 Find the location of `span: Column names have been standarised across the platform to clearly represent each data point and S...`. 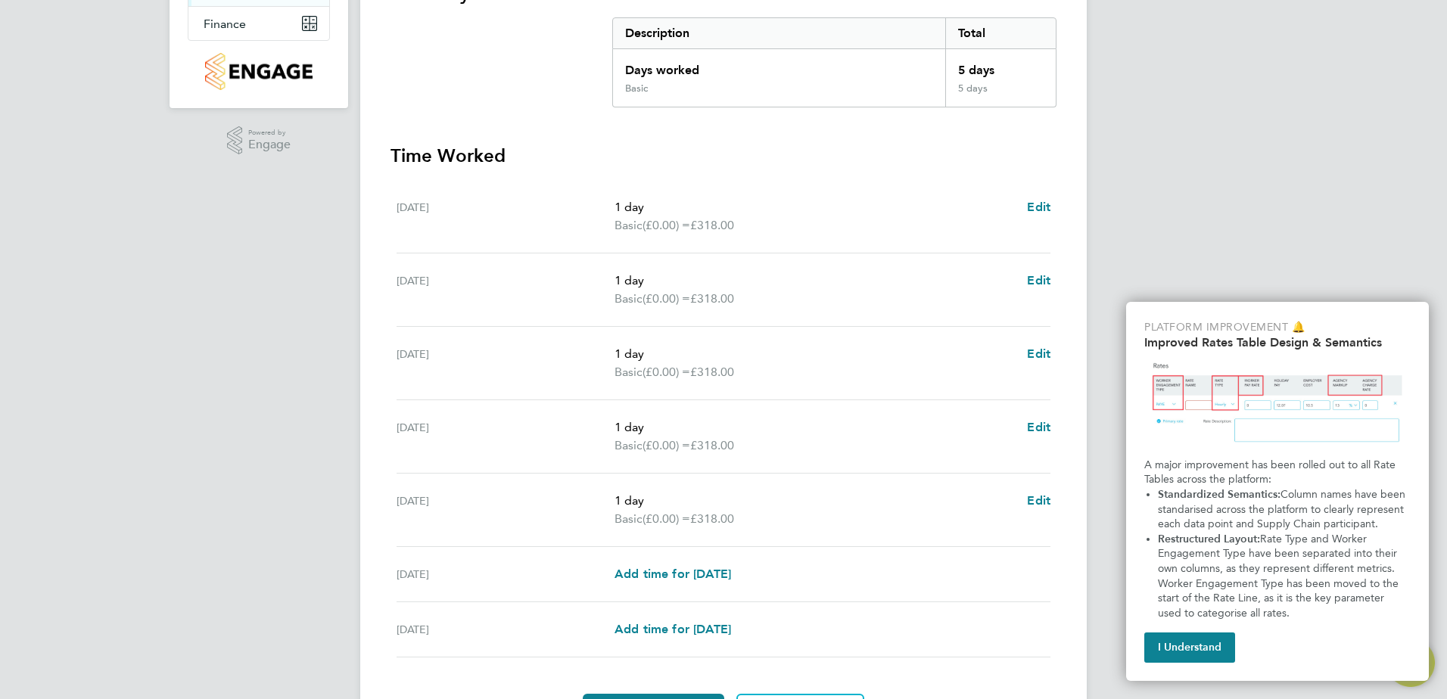

span: Column names have been standarised across the platform to clearly represent each data point and S... is located at coordinates (1283, 509).